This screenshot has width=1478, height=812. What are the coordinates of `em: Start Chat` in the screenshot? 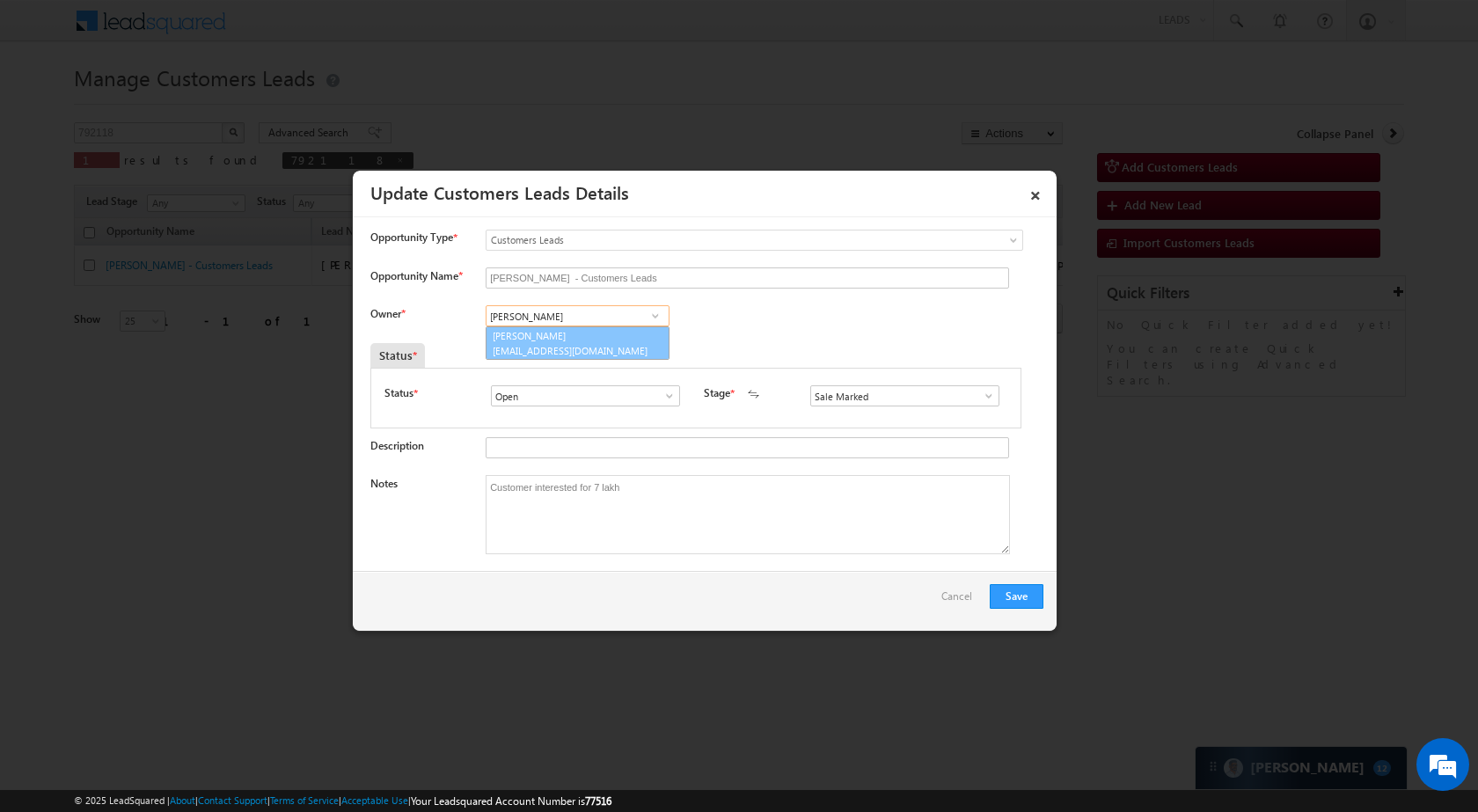 It's located at (279, 554).